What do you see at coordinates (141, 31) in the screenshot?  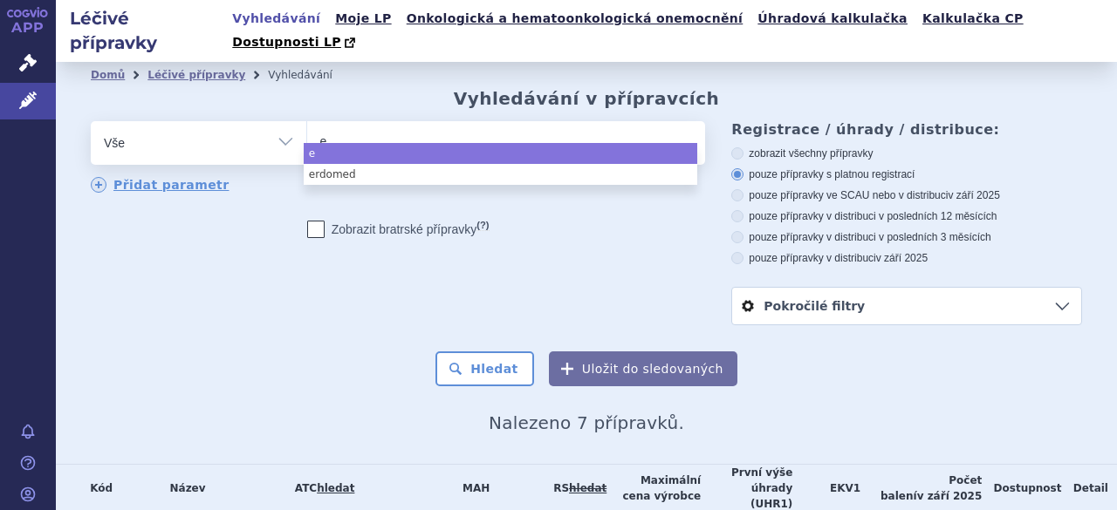 I see `h2: Léčivé přípravky` at bounding box center [141, 31].